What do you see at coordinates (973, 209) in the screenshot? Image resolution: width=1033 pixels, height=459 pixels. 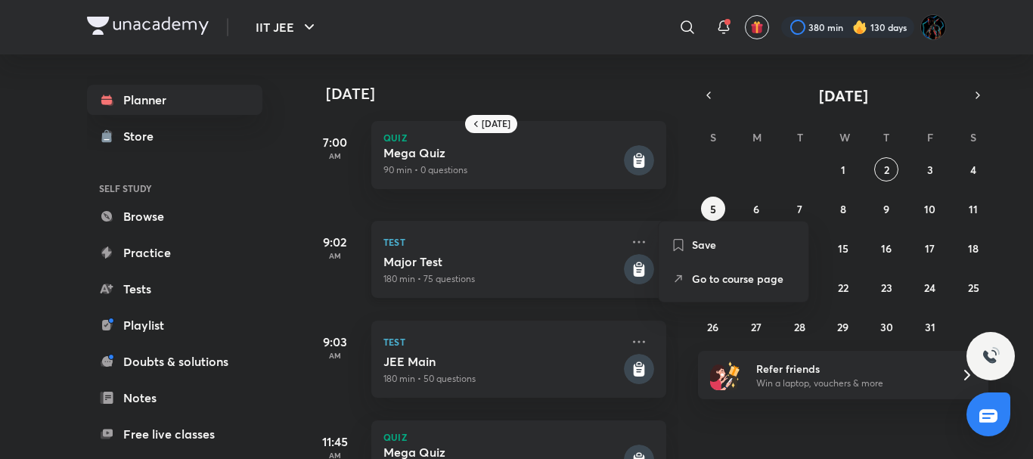 I see `button: October 11, 2025` at bounding box center [973, 209].